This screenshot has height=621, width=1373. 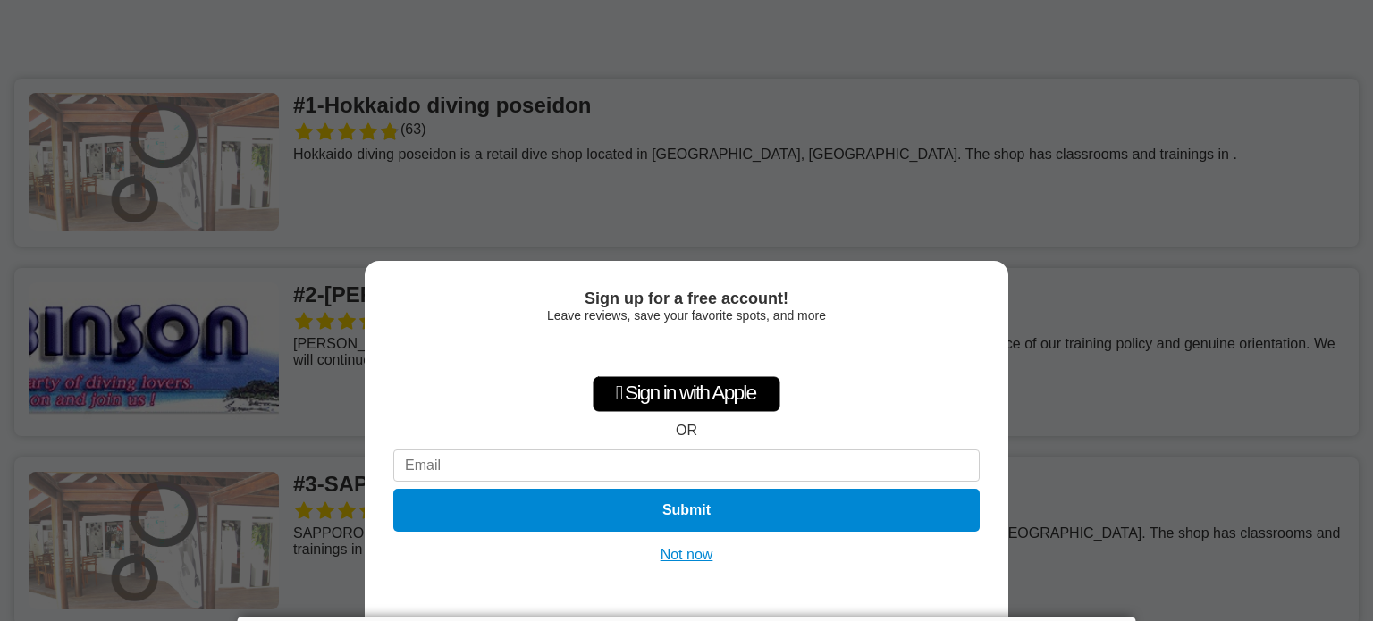 What do you see at coordinates (686, 316) in the screenshot?
I see `div: Leave reviews, save your favorite spots, and more` at bounding box center [686, 316].